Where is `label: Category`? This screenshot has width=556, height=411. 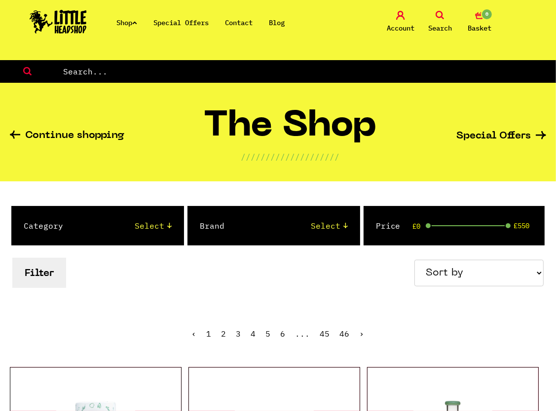 label: Category is located at coordinates (43, 226).